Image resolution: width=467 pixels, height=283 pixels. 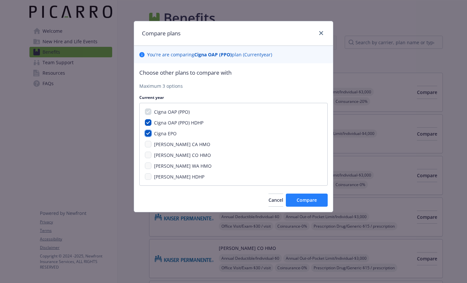 I want to click on h1: Compare plans, so click(x=161, y=33).